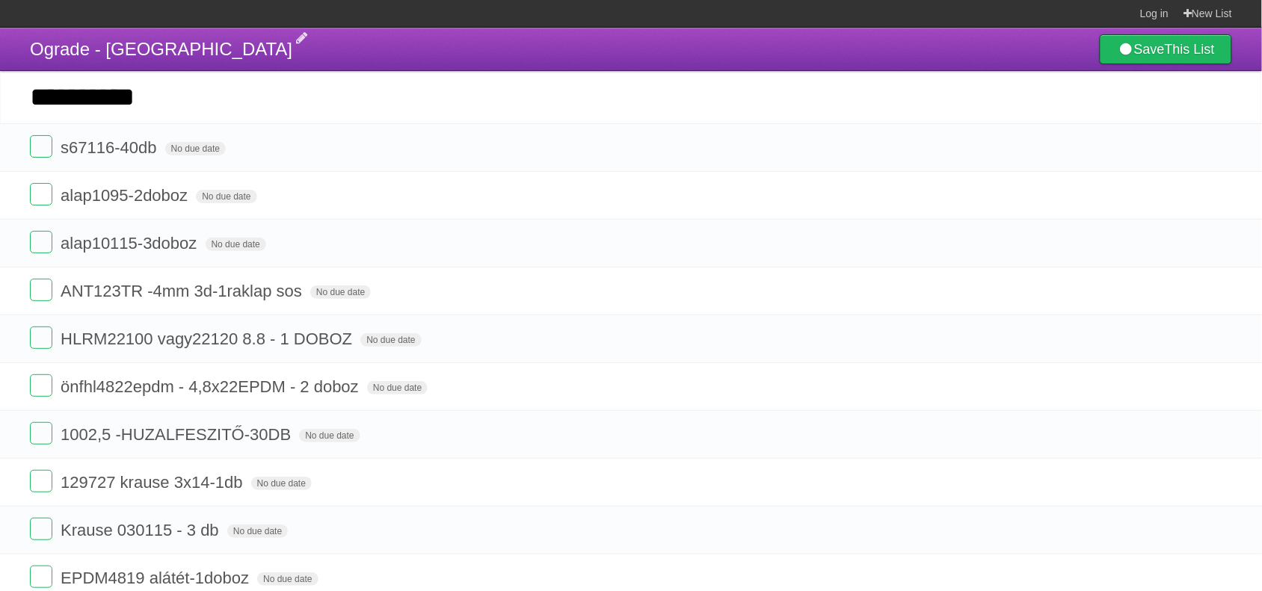 Image resolution: width=1262 pixels, height=591 pixels. I want to click on span: 1002,5 -HUZALFESZITŐ-30DB, so click(177, 434).